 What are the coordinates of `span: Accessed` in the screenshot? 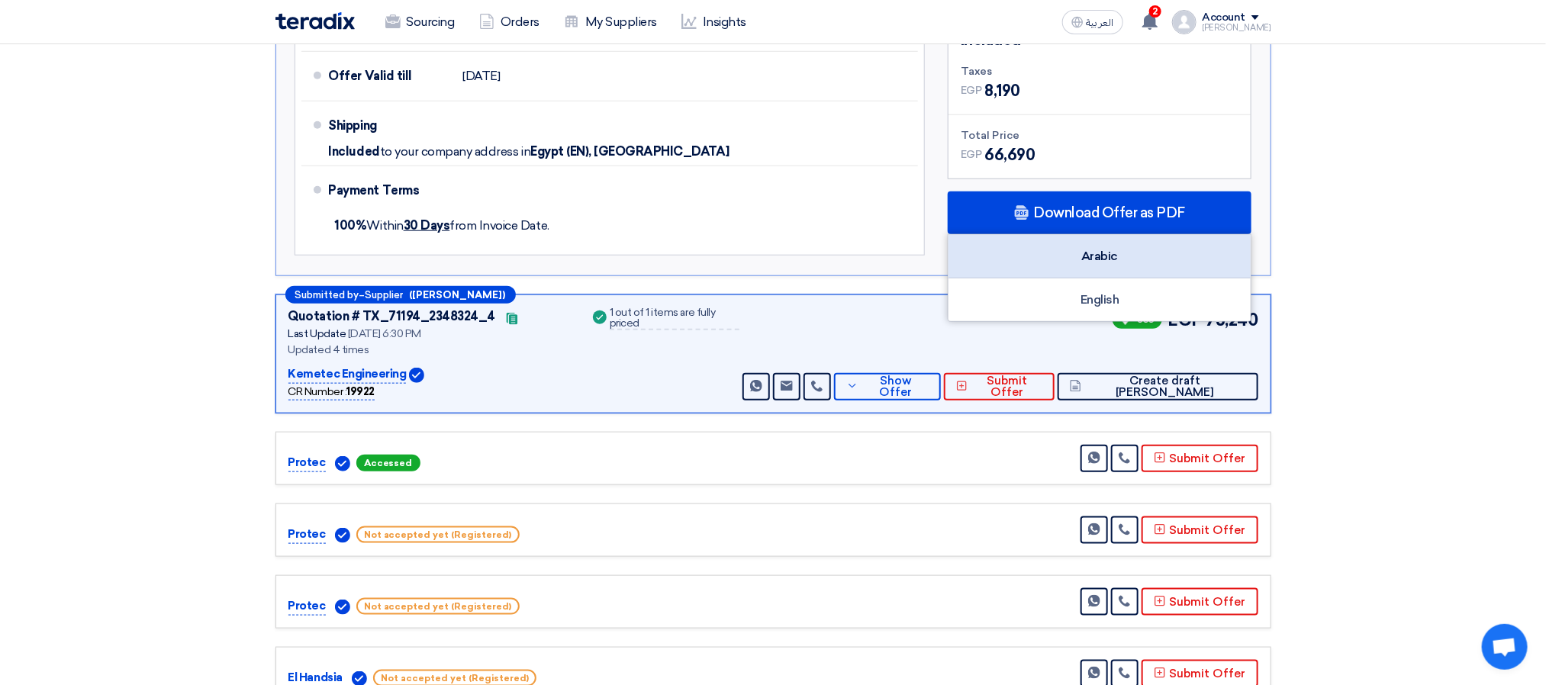 It's located at (388, 463).